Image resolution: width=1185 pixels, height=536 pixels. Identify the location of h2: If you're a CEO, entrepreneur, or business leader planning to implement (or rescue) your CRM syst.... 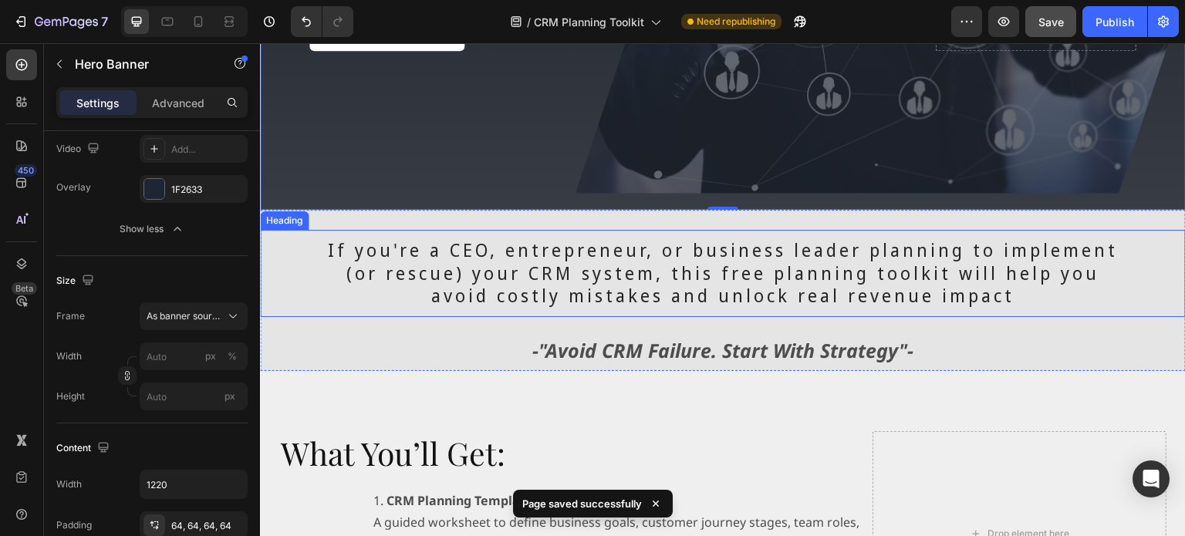
(463, 231).